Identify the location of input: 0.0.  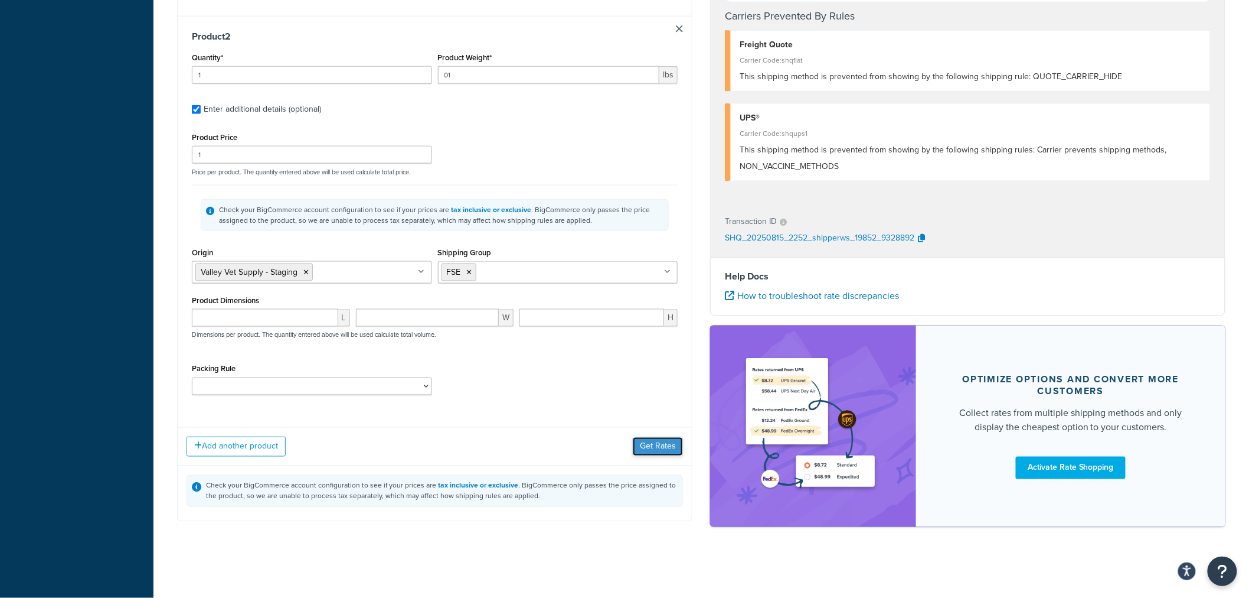
(312, 75).